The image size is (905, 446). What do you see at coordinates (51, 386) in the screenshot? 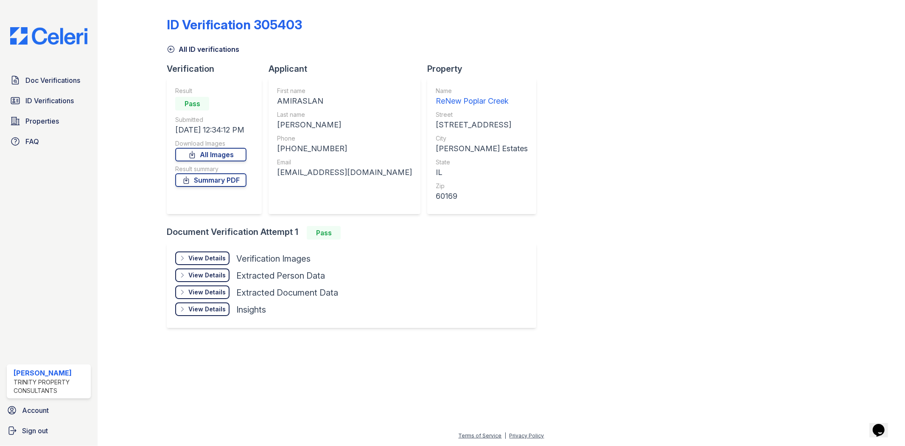
I see `div: Trinity Property Consultants` at bounding box center [51, 386].